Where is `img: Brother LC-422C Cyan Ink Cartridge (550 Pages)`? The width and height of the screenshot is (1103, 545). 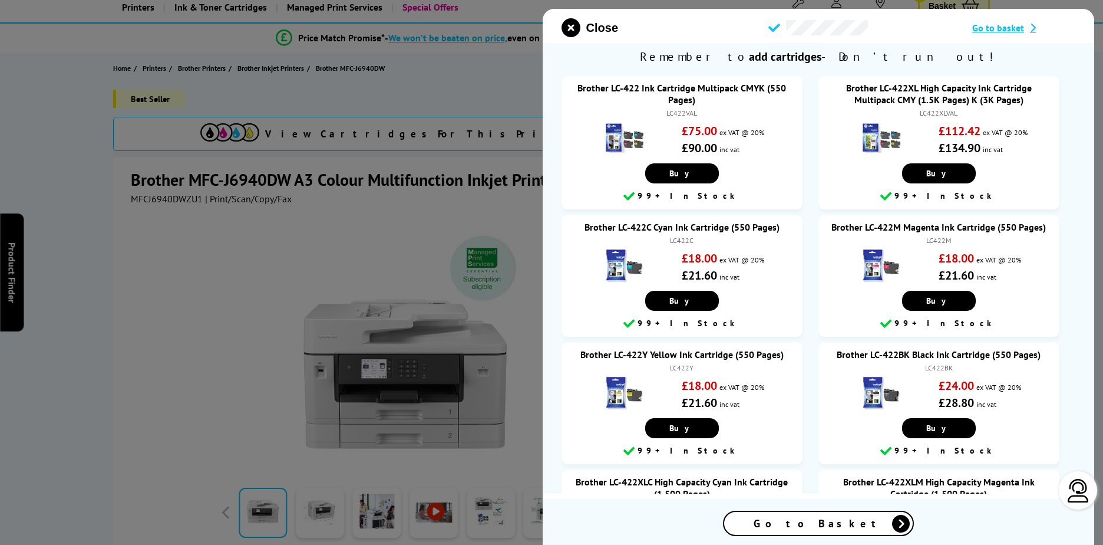
img: Brother LC-422C Cyan Ink Cartridge (550 Pages) is located at coordinates (625, 265).